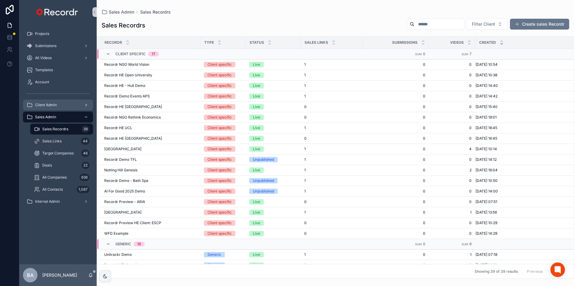 The image size is (574, 286). What do you see at coordinates (124, 202) in the screenshot?
I see `span: Recordr Preview - ARIA` at bounding box center [124, 202].